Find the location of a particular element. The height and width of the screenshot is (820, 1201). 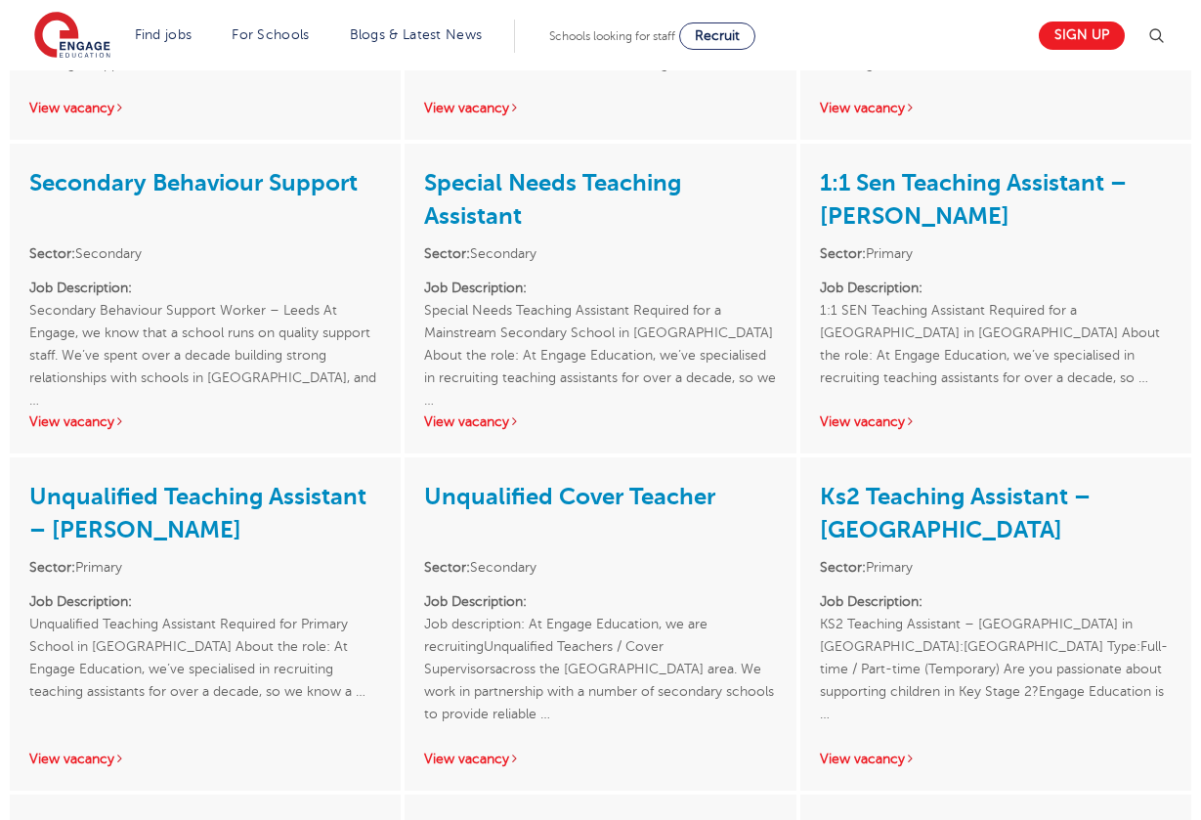

a: Special Needs Teaching Assistant is located at coordinates (552, 199).